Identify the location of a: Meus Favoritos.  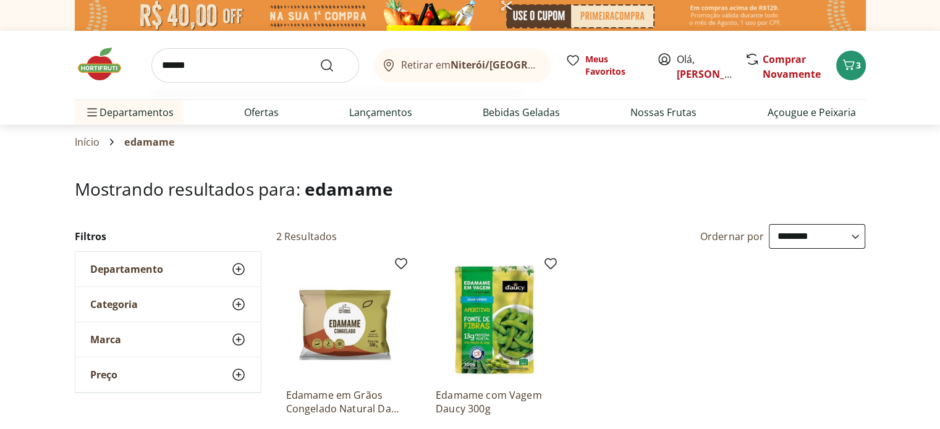
(604, 65).